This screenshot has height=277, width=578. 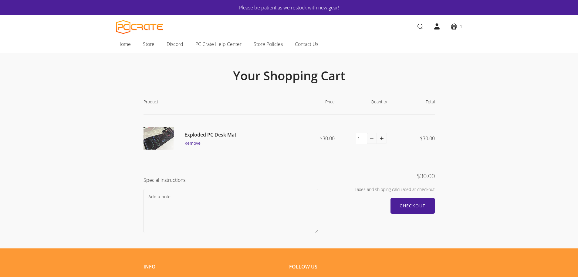 I want to click on span: Checkout, so click(x=413, y=206).